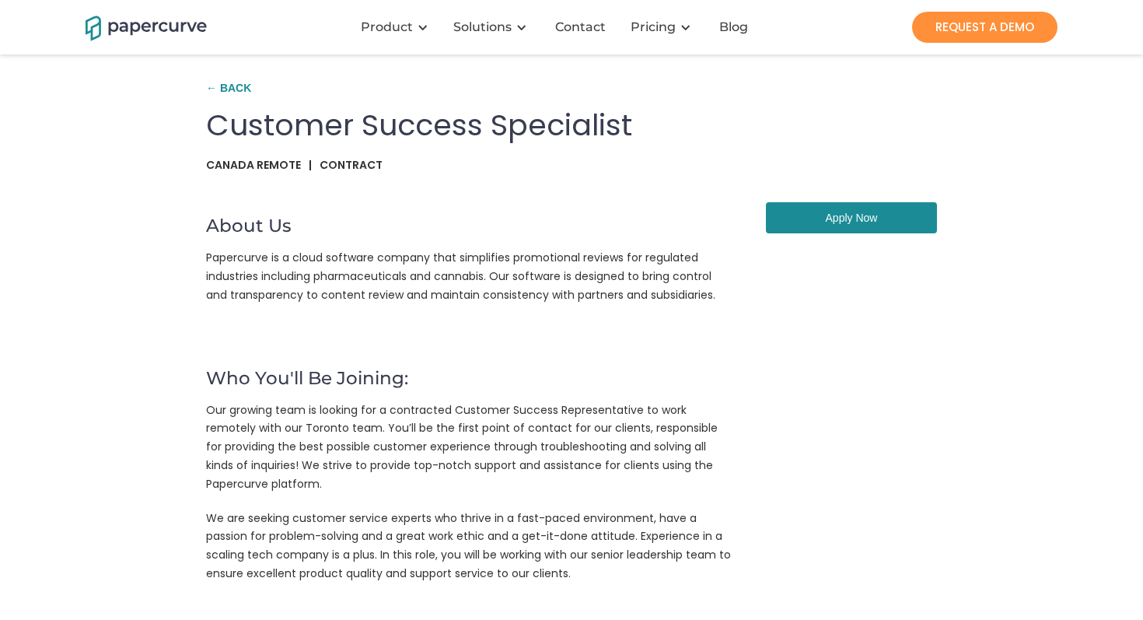 Image resolution: width=1143 pixels, height=620 pixels. Describe the element at coordinates (232, 88) in the screenshot. I see `div: ← Back` at that location.